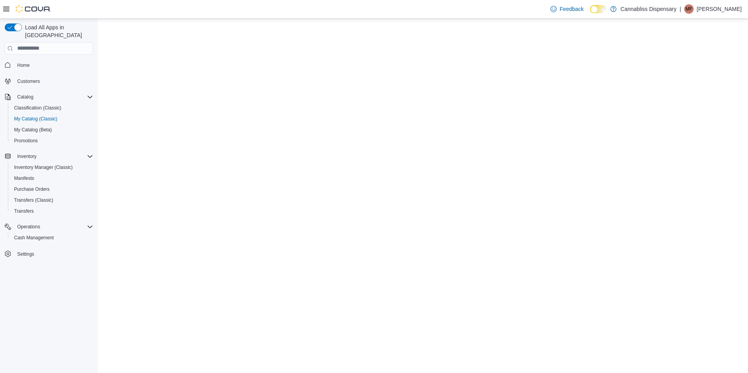 This screenshot has height=373, width=748. I want to click on a: Feedback, so click(567, 9).